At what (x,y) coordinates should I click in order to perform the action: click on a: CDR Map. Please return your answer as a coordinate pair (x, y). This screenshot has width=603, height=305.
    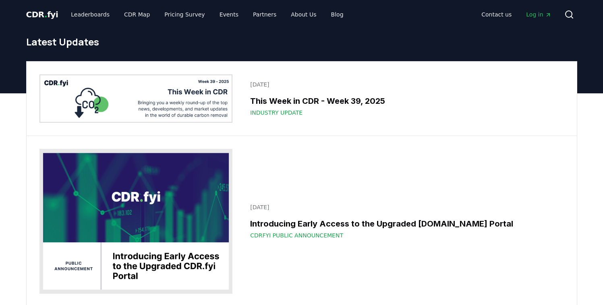
    Looking at the image, I should click on (137, 14).